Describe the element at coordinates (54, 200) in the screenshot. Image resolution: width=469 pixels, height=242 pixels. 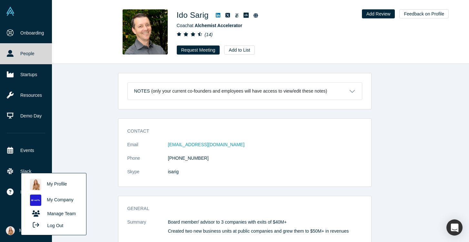
I see `a: My Company` at that location.